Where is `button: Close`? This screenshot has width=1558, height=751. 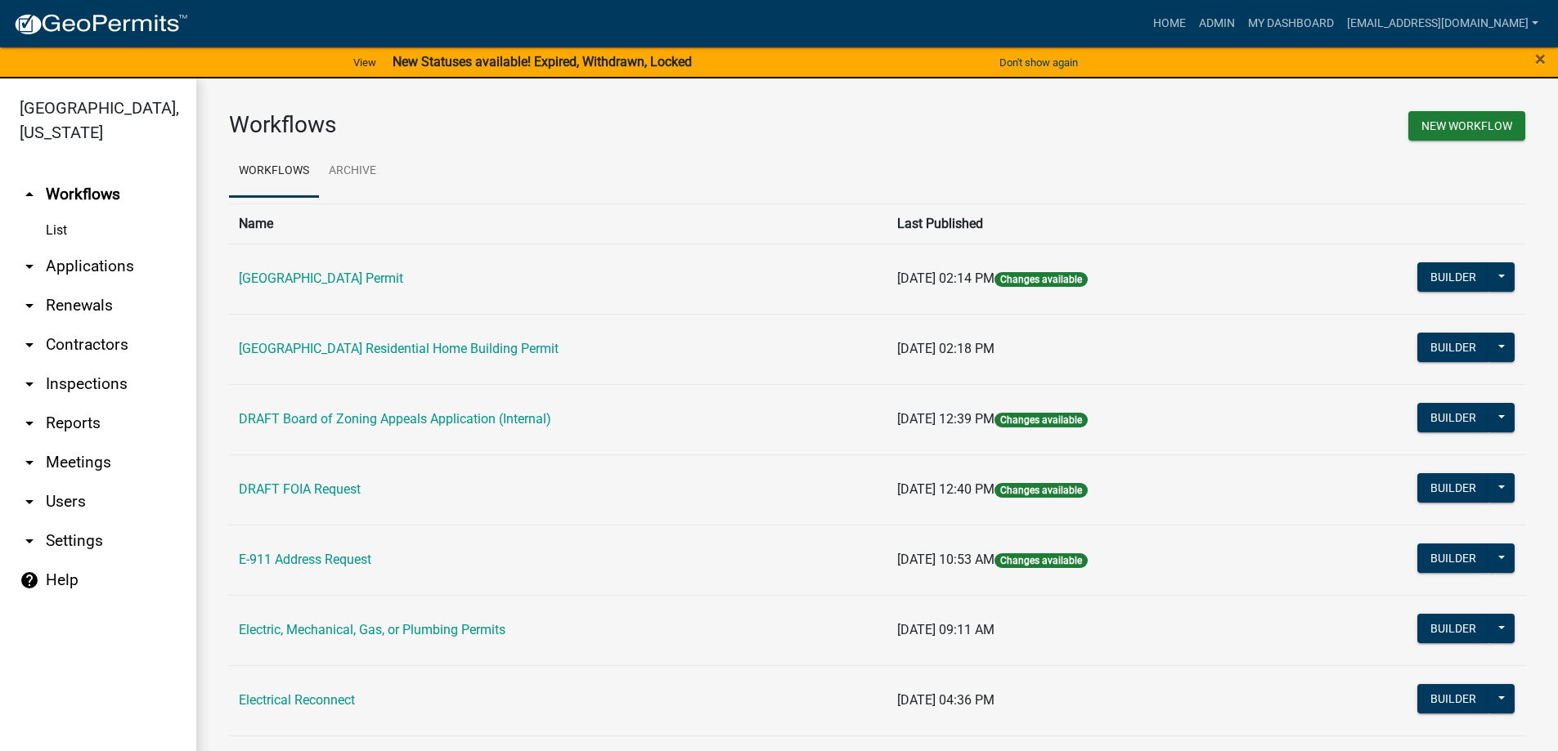 button: Close is located at coordinates (1540, 59).